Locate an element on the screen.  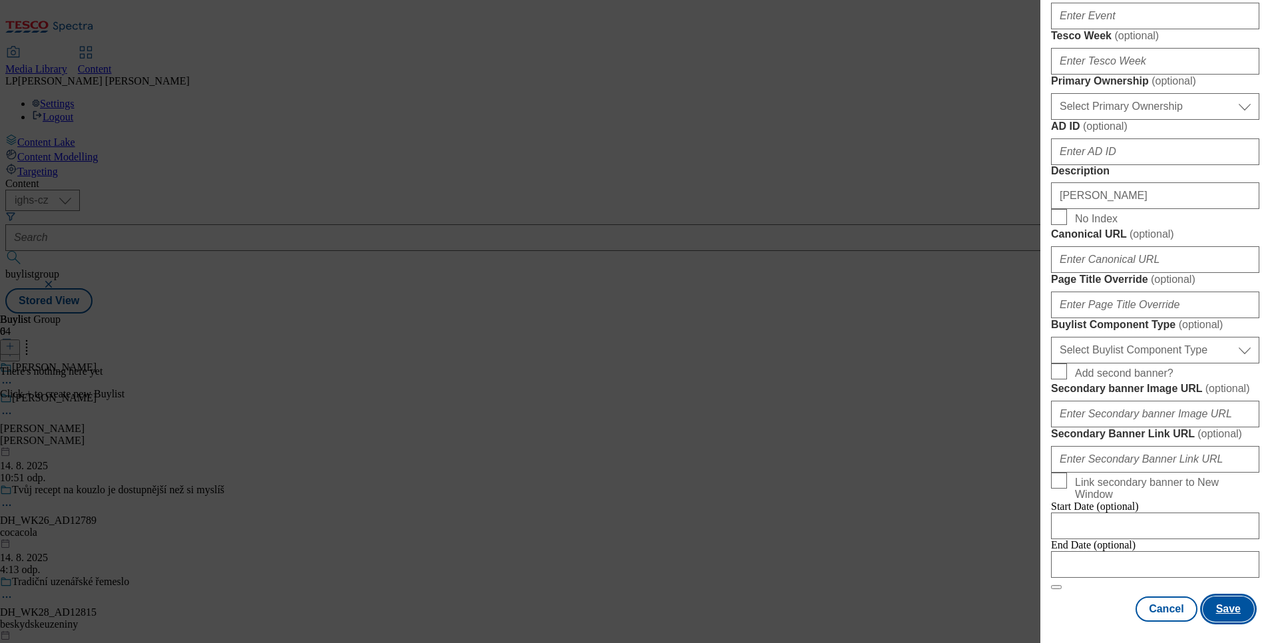
input: Enter Secondary banner Image URL is located at coordinates (1155, 414).